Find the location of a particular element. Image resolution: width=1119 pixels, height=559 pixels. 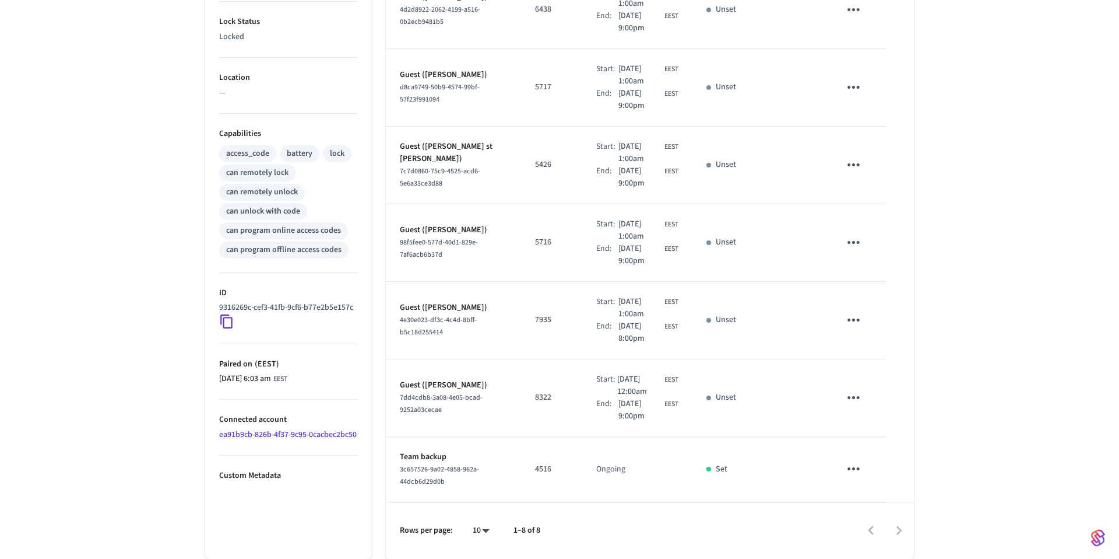

a: ea91b9cb-826b-4f37-9c95-0cacbec2bc50 is located at coordinates (288, 434).